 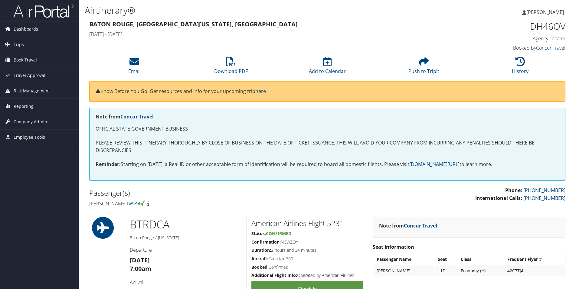 I want to click on strong: International Calls:, so click(x=499, y=198).